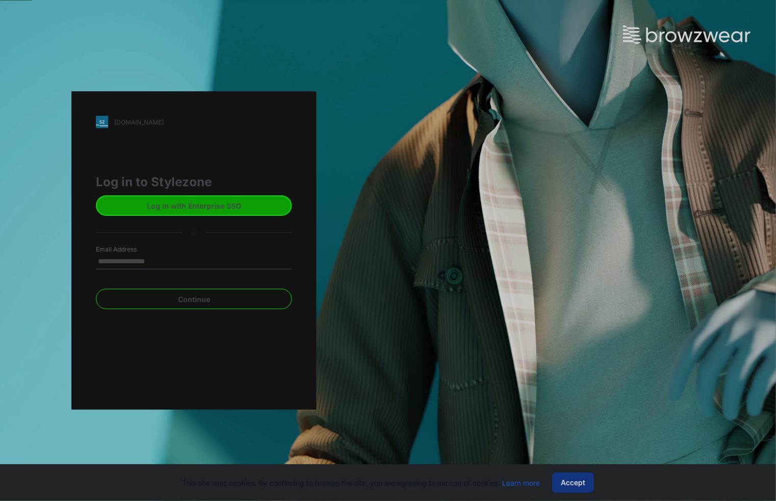 This screenshot has width=776, height=501. What do you see at coordinates (194, 182) in the screenshot?
I see `div: Log in to Stylezone` at bounding box center [194, 182].